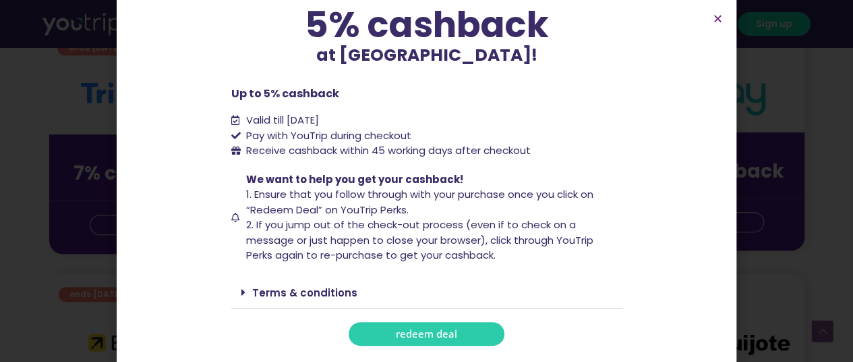  What do you see at coordinates (718, 18) in the screenshot?
I see `a: Close` at bounding box center [718, 18].